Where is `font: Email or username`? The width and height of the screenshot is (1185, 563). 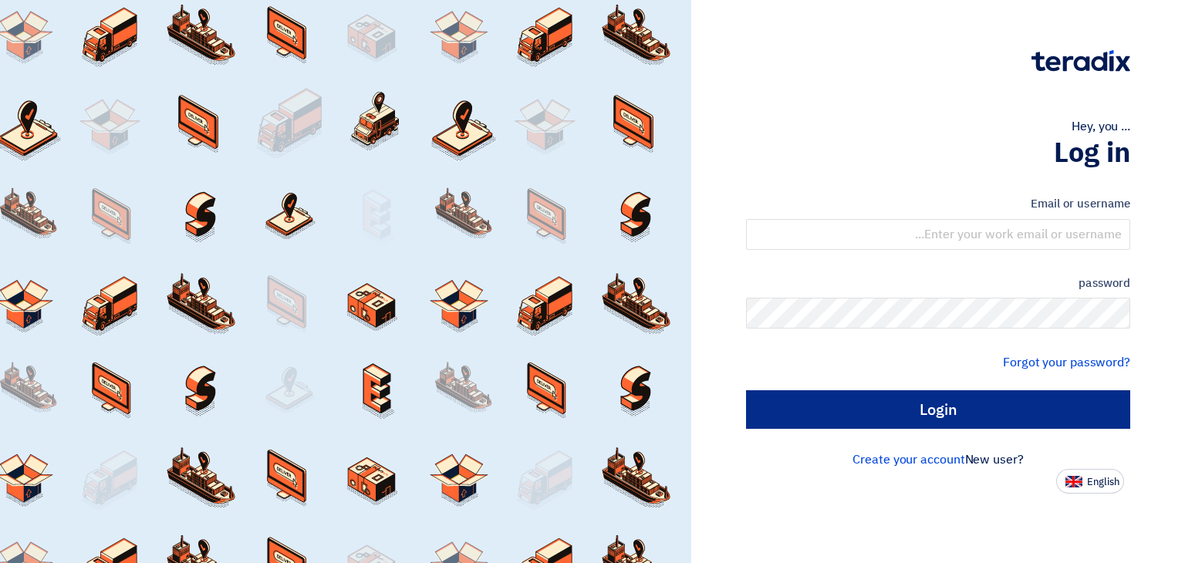
font: Email or username is located at coordinates (1080, 204).